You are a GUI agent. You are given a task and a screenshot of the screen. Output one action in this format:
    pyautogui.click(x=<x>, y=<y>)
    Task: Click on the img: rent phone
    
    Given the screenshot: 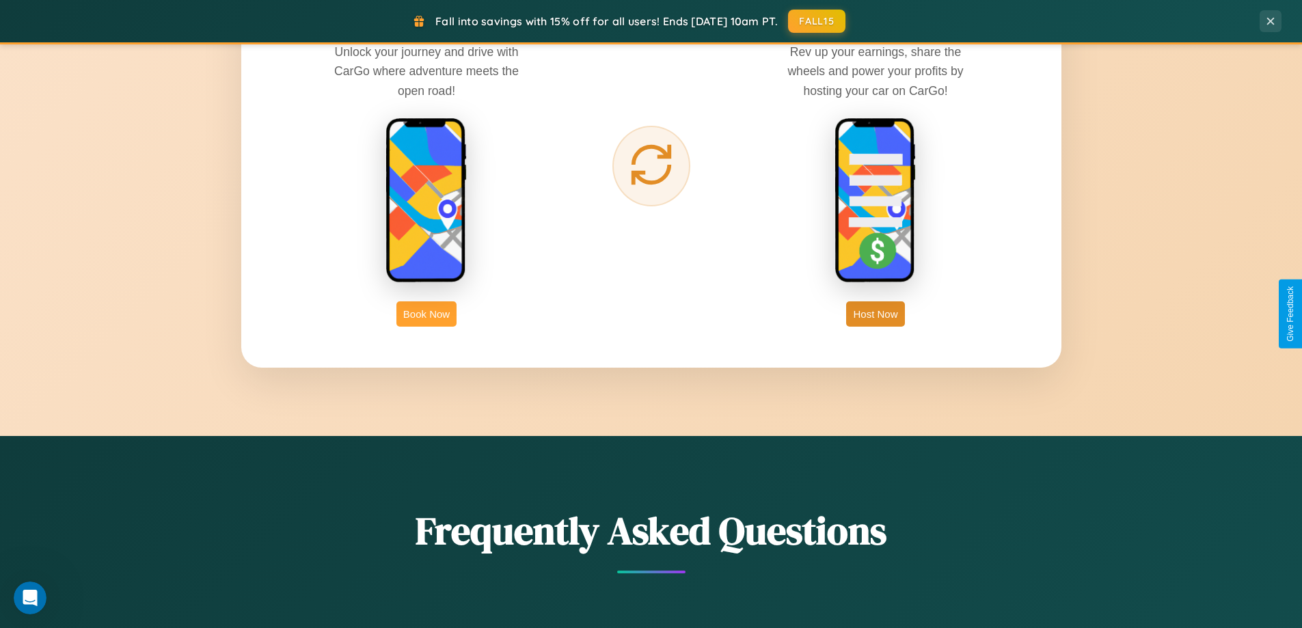 What is the action you would take?
    pyautogui.click(x=427, y=201)
    